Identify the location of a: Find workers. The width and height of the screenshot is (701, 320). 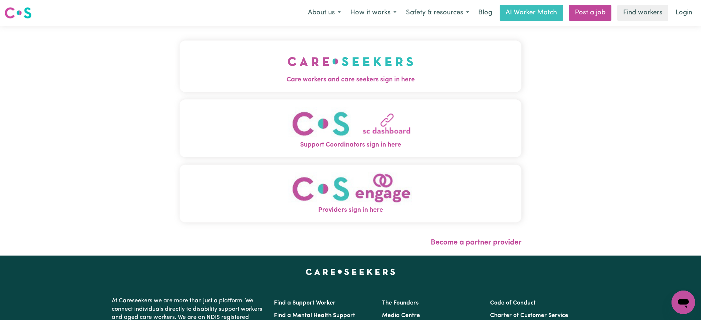
(642, 13).